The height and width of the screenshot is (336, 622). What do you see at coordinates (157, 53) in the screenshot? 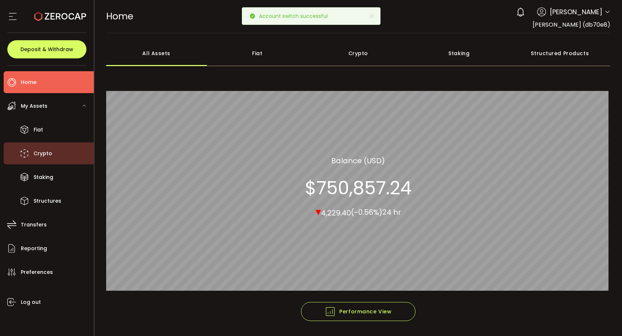
I see `div: All Assets` at bounding box center [157, 53].